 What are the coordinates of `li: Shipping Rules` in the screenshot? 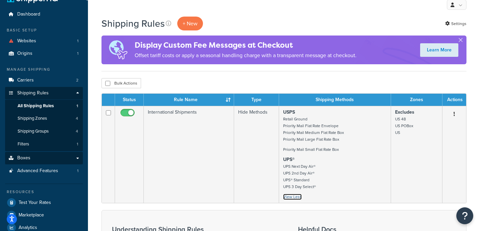 It's located at (44, 119).